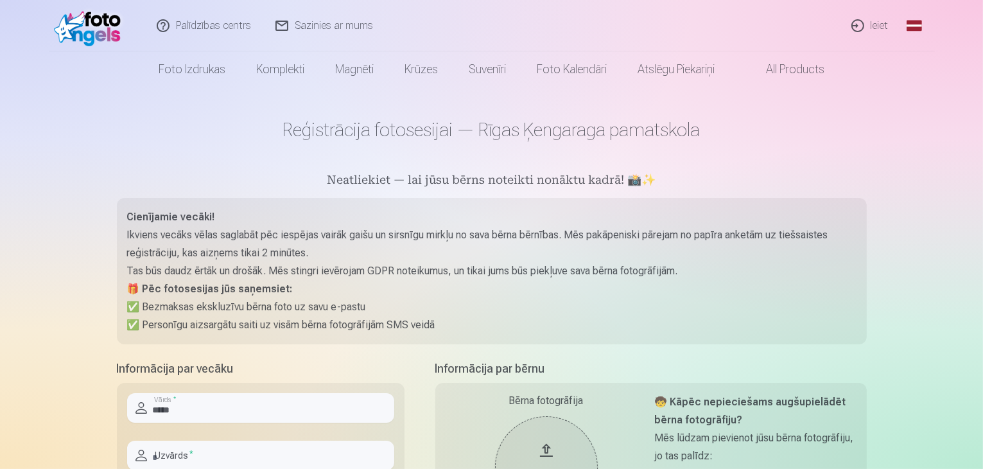 Image resolution: width=983 pixels, height=469 pixels. I want to click on a: Atslēgu piekariņi, so click(676, 69).